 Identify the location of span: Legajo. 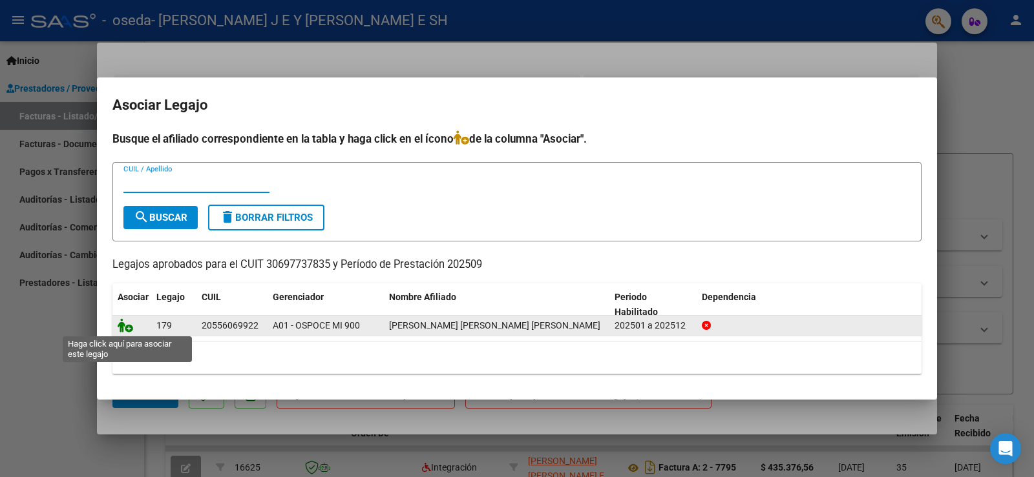
(171, 297).